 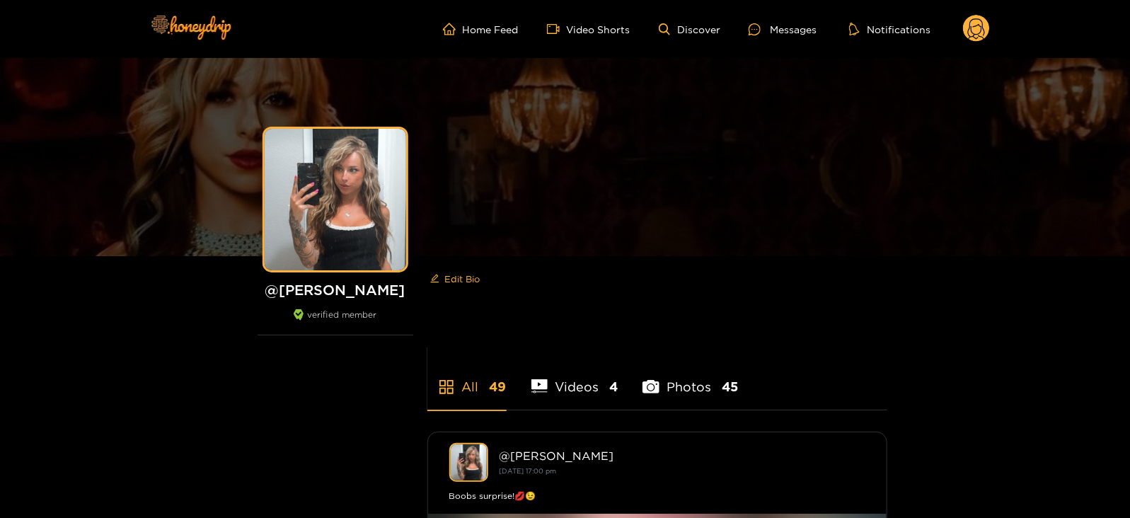 I want to click on li: Videos, so click(x=574, y=378).